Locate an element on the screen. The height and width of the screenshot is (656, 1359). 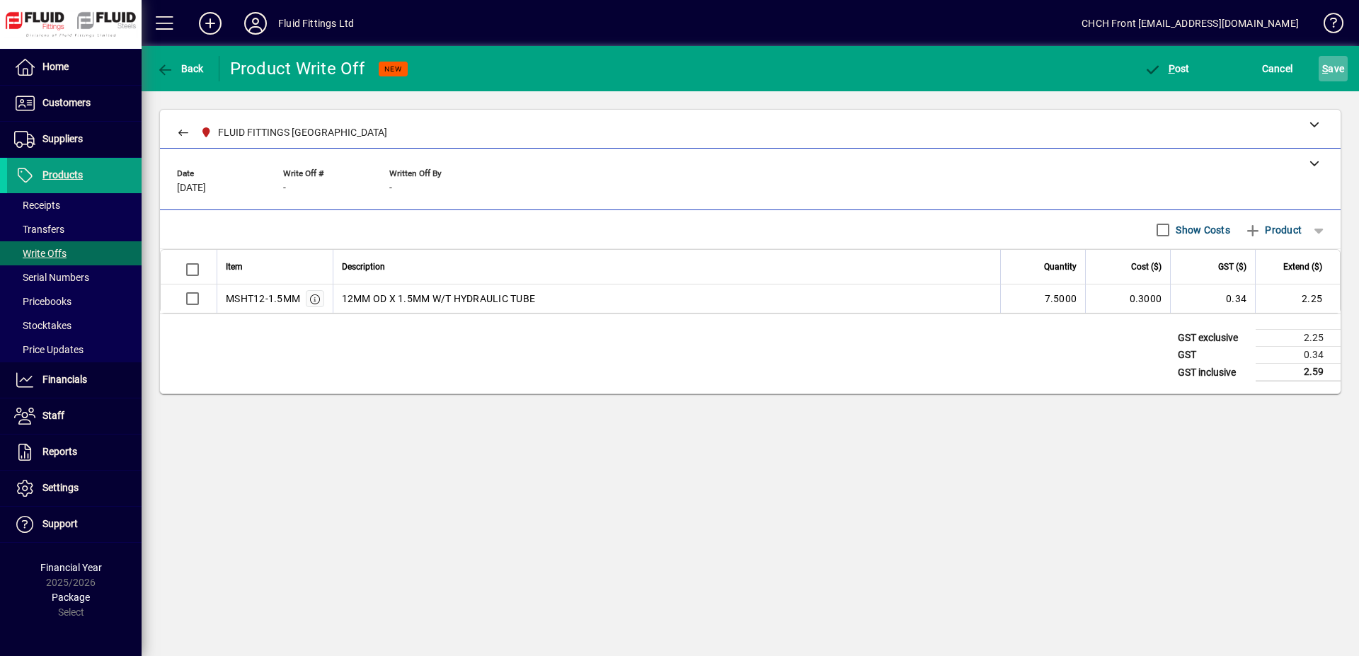
div: MSHT12-1.5MM is located at coordinates (263, 299).